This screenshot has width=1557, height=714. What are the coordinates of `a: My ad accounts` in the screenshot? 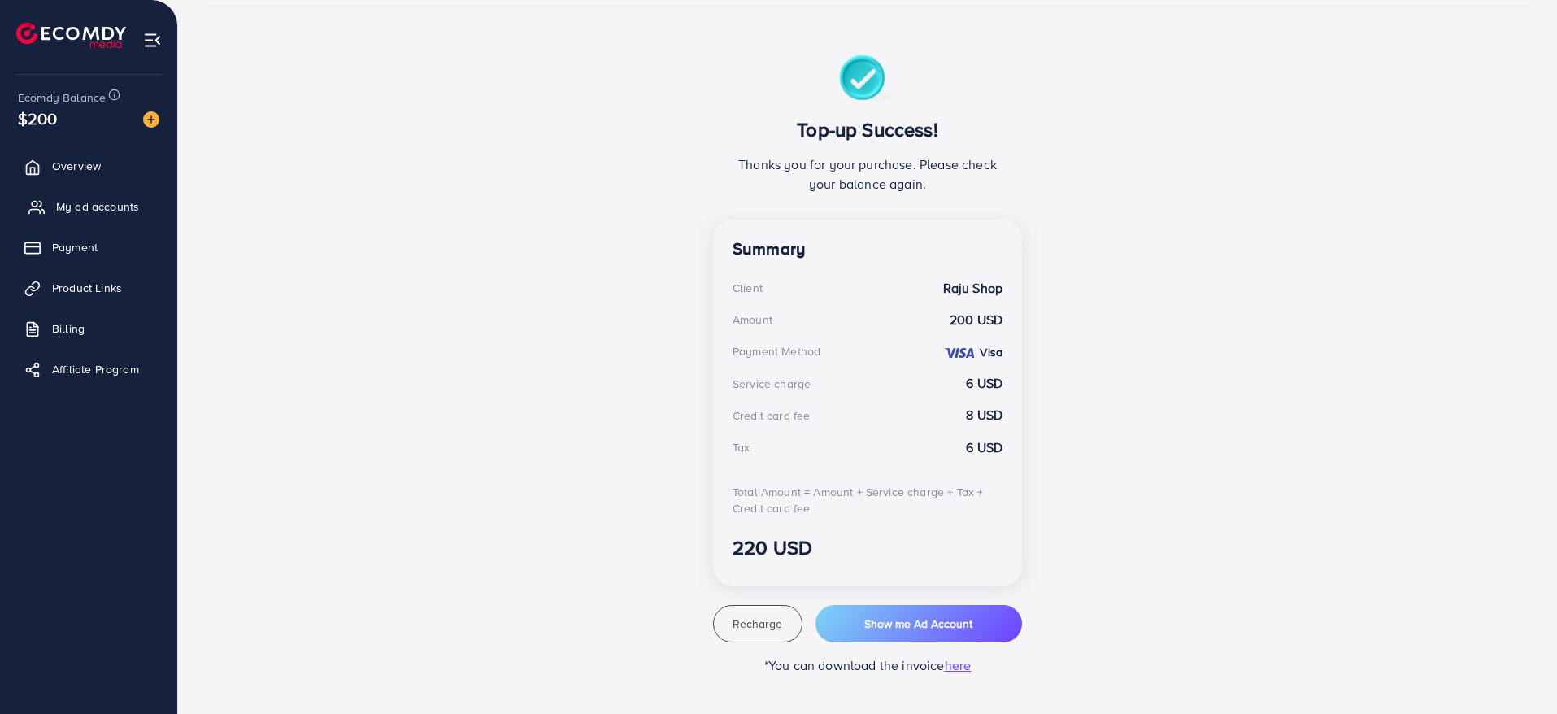 It's located at (89, 206).